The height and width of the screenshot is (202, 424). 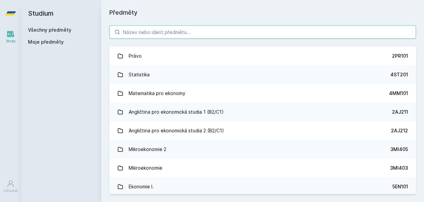 I want to click on div: Study, so click(x=11, y=41).